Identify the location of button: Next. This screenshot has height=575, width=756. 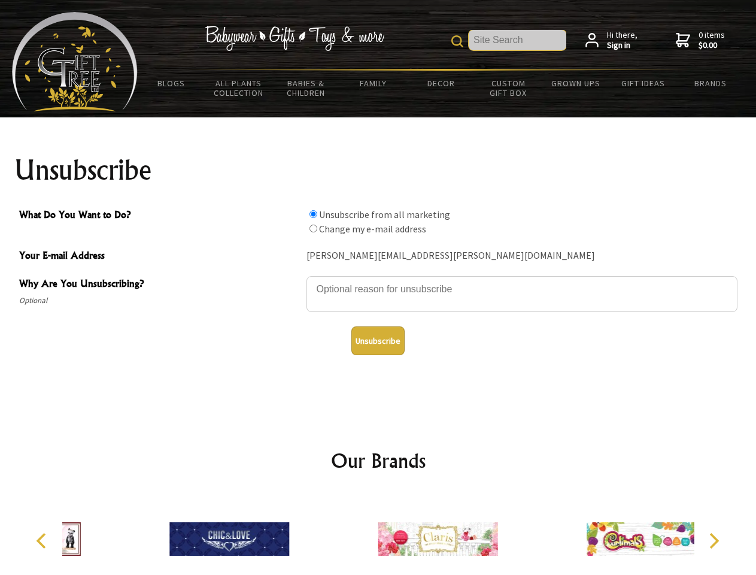
(713, 540).